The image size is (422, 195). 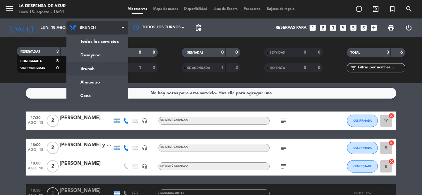 I want to click on i: turned_in_not, so click(x=392, y=9).